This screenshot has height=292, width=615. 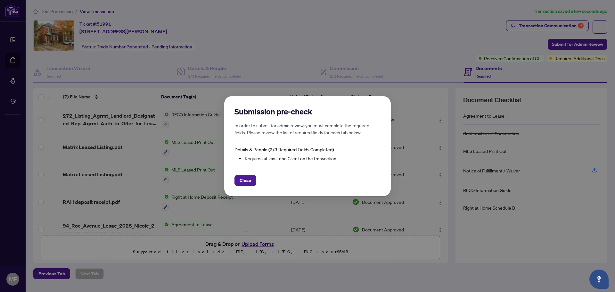 What do you see at coordinates (599, 279) in the screenshot?
I see `button: Open asap` at bounding box center [599, 279].